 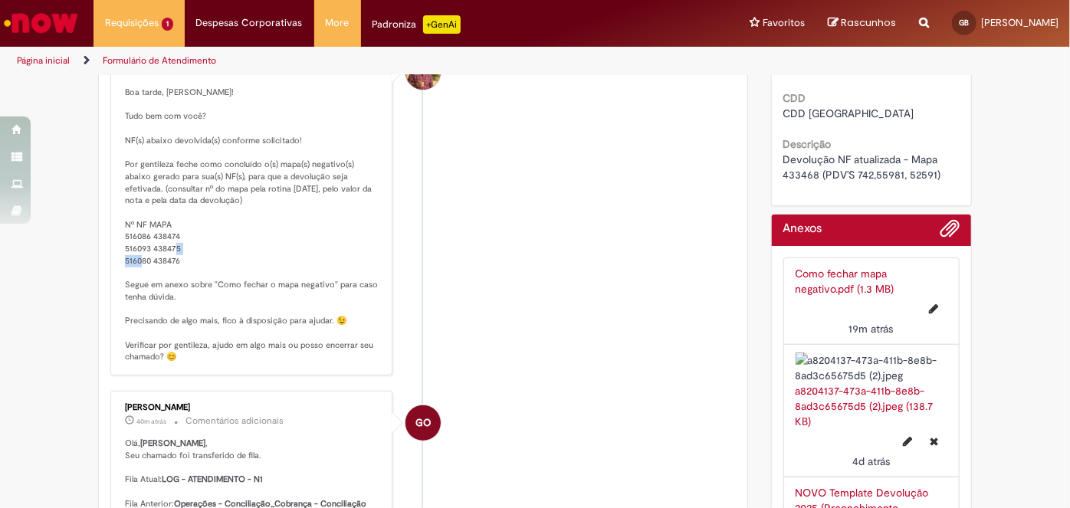 I want to click on b: CDD, so click(x=794, y=98).